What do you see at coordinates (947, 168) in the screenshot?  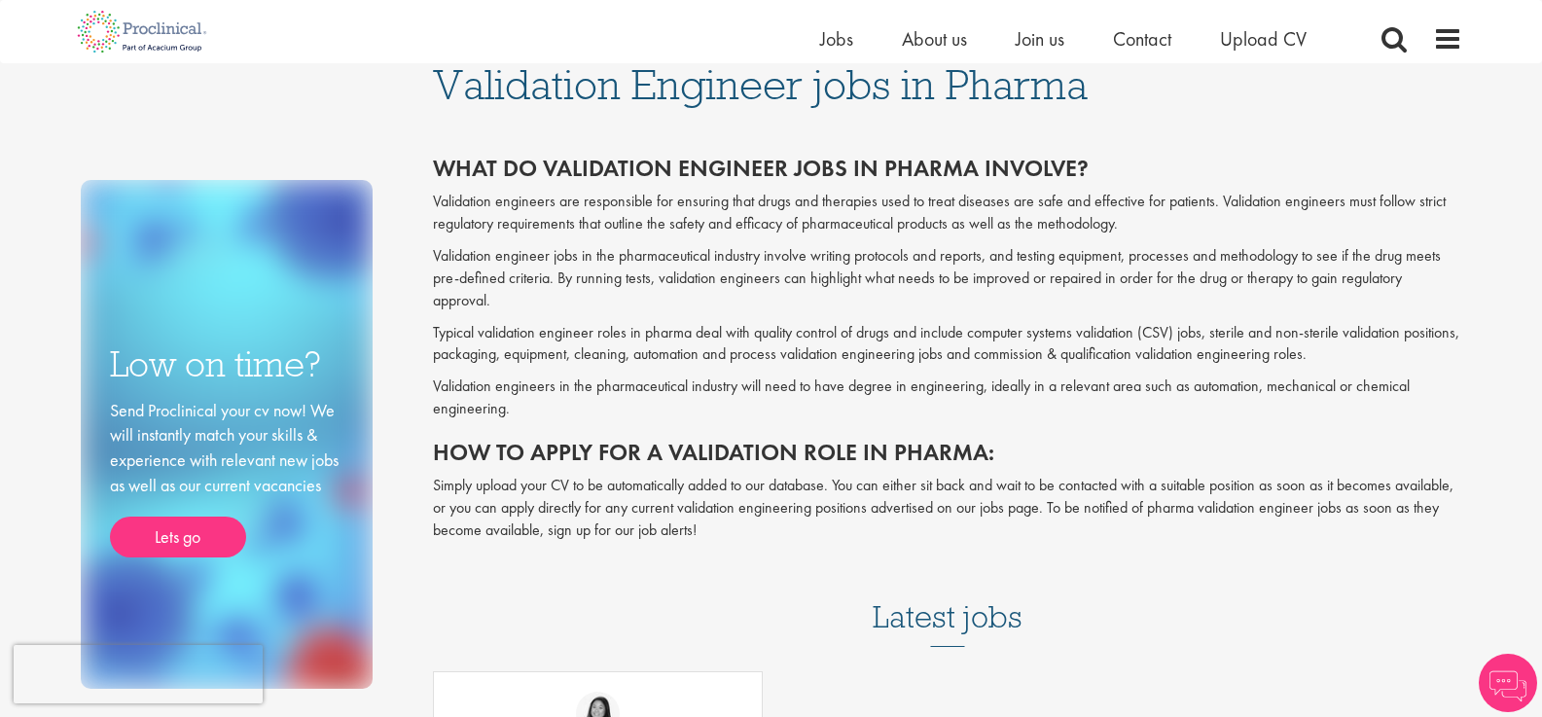 I see `h2: What do validation engineer jobs in pharma involve?` at bounding box center [947, 168].